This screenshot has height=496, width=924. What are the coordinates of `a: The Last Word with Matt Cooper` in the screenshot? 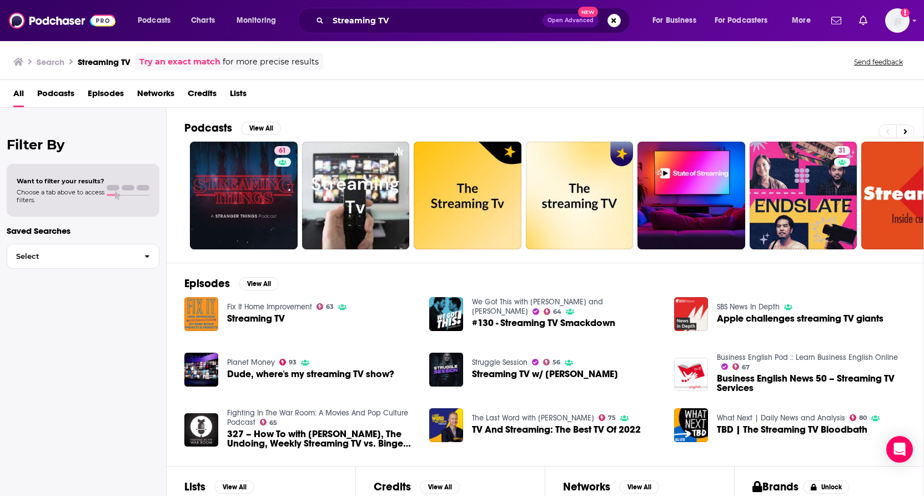 It's located at (533, 418).